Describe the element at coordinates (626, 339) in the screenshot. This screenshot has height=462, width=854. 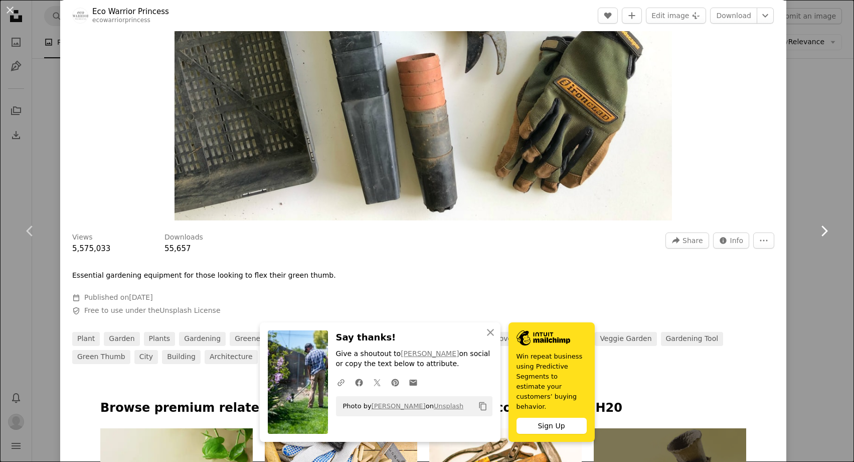
I see `a: veggie garden` at that location.